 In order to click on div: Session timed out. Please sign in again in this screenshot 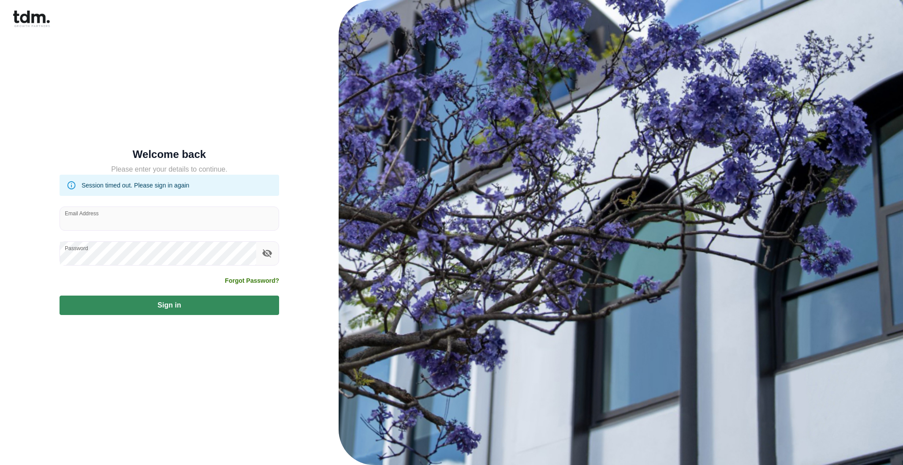, I will do `click(135, 185)`.